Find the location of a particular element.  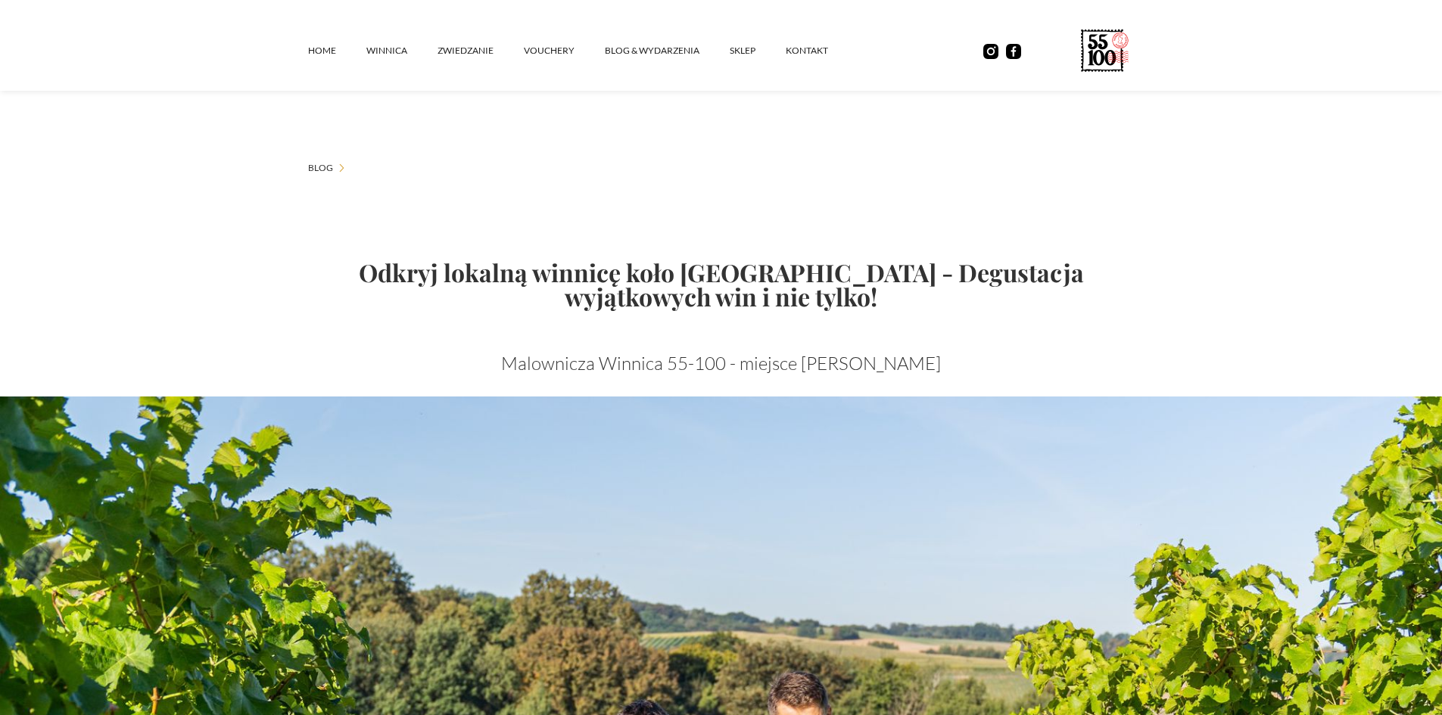

a: Home is located at coordinates (337, 51).